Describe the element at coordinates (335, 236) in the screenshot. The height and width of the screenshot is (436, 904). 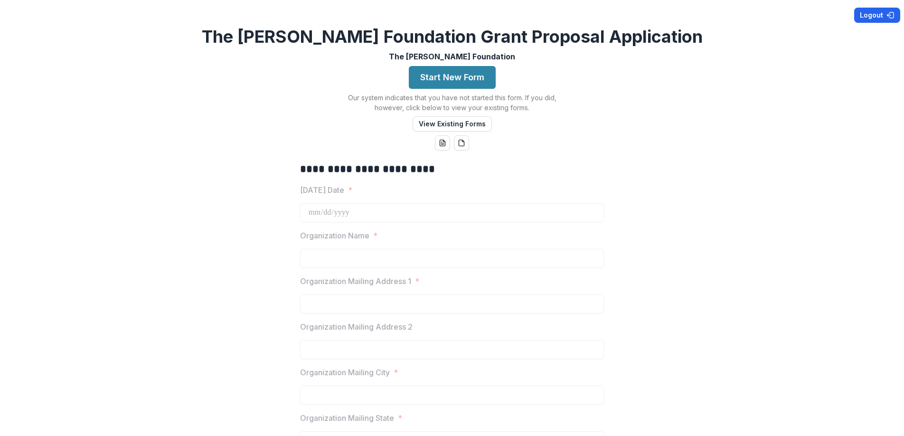
I see `p: Organization Name` at that location.